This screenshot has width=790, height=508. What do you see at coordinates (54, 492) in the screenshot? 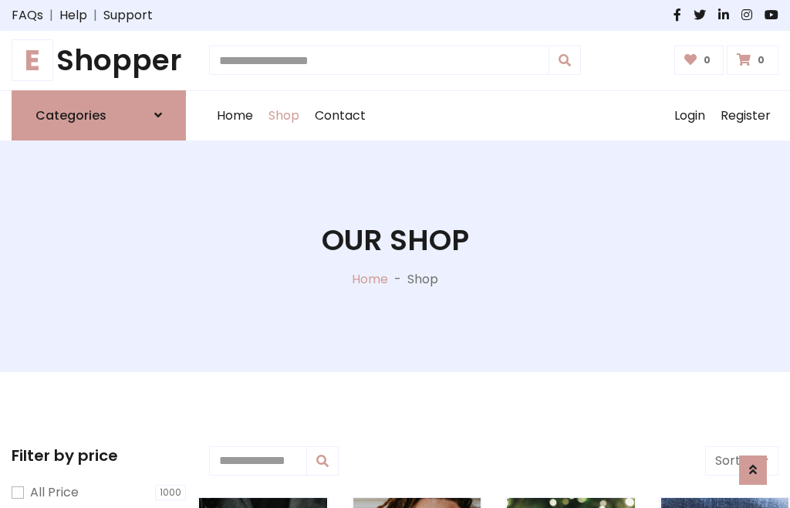
I see `label: All Price` at bounding box center [54, 492].